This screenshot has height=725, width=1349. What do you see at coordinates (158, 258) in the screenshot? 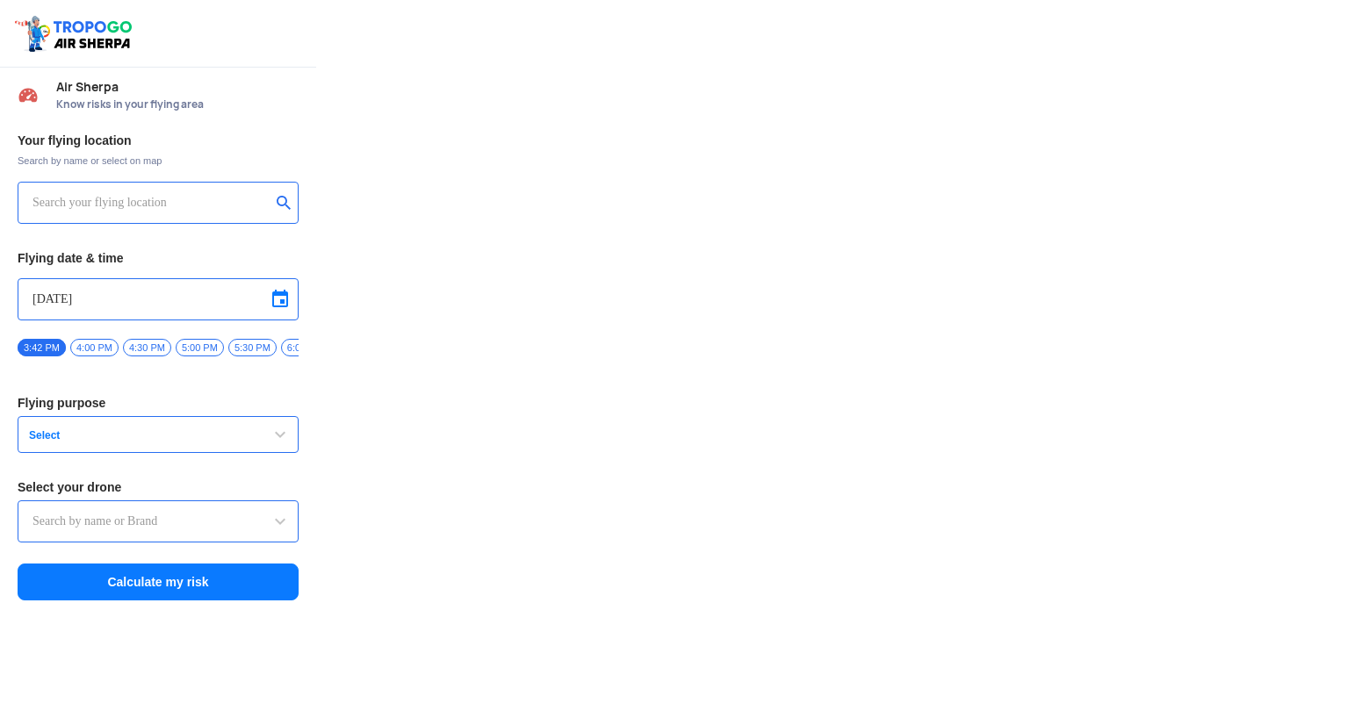
I see `h3: Flying date & time` at bounding box center [158, 258].